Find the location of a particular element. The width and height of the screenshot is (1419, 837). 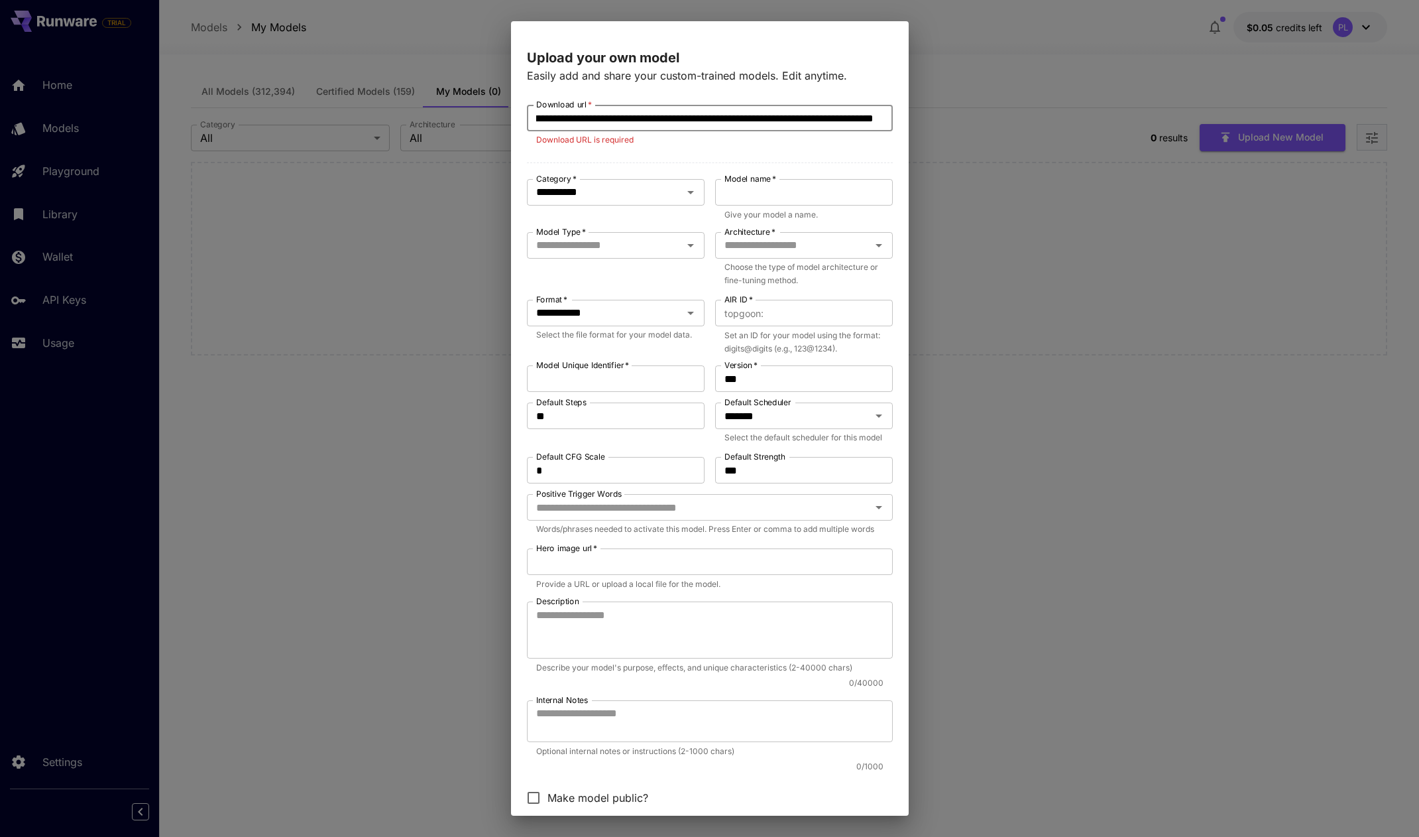

p: Words/phrases needed to activate this model. Press Enter or comma to add multiple words is located at coordinates (710, 529).